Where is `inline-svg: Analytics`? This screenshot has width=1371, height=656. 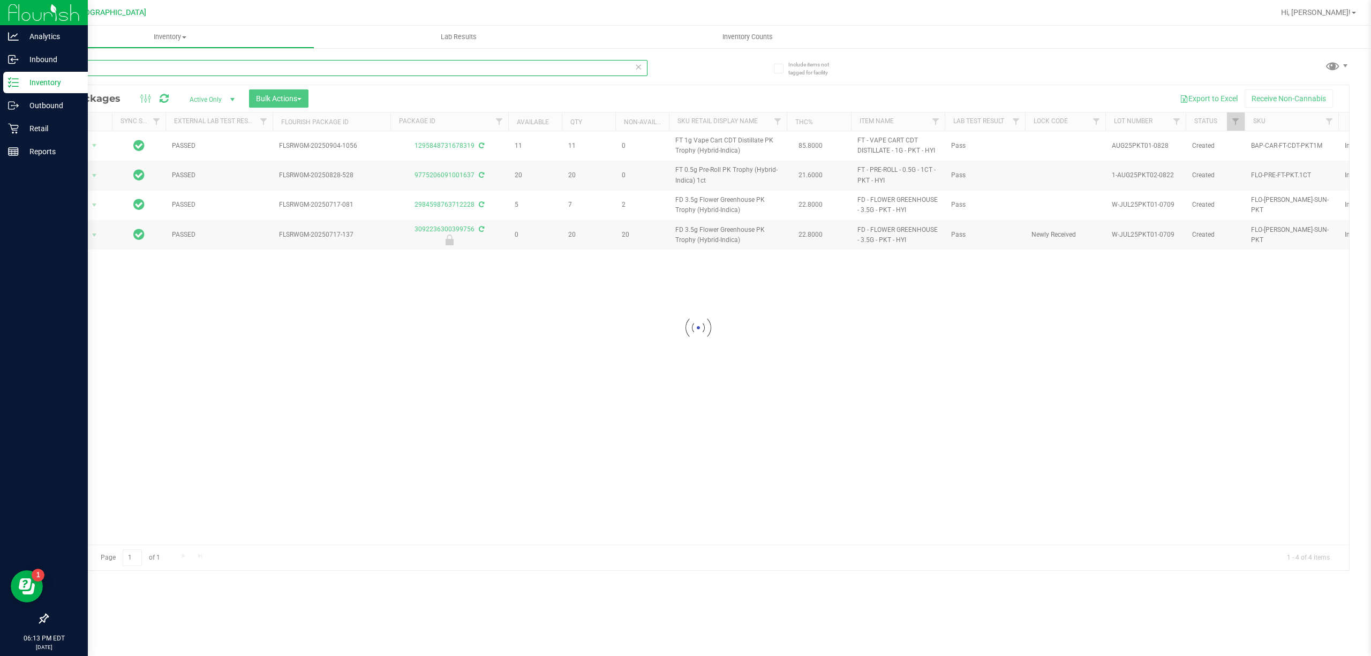
inline-svg: Analytics is located at coordinates (13, 36).